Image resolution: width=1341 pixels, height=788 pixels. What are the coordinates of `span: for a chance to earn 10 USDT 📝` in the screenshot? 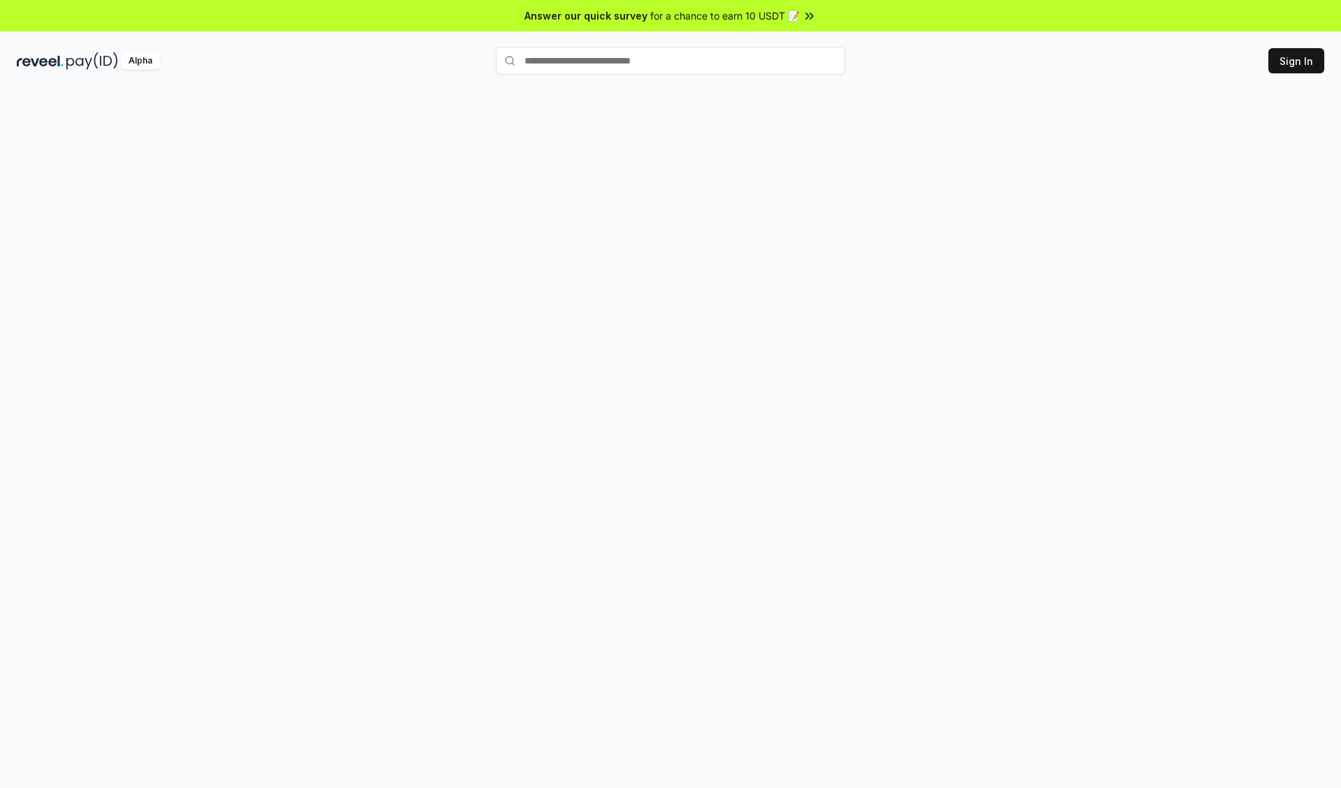 It's located at (725, 15).